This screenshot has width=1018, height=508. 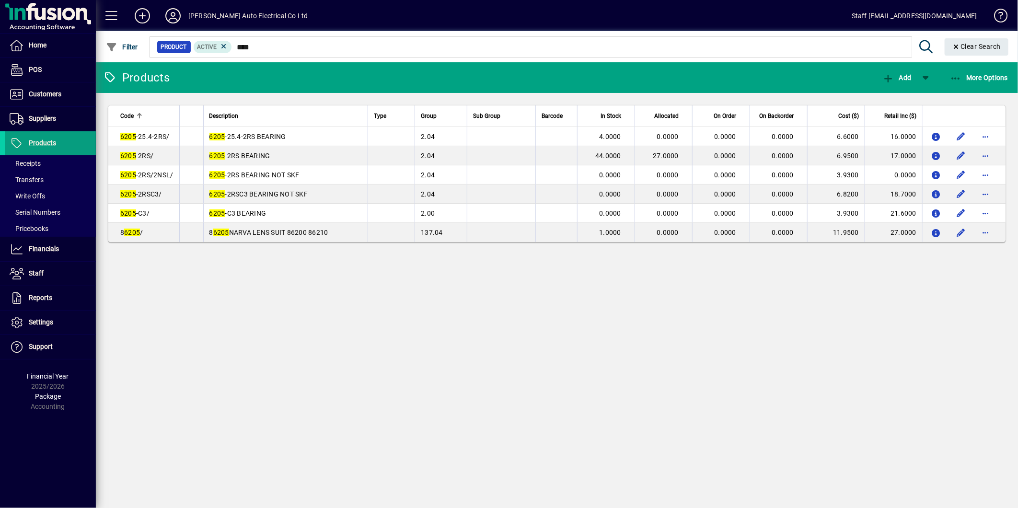 What do you see at coordinates (893, 156) in the screenshot?
I see `td: 17.0000` at bounding box center [893, 156].